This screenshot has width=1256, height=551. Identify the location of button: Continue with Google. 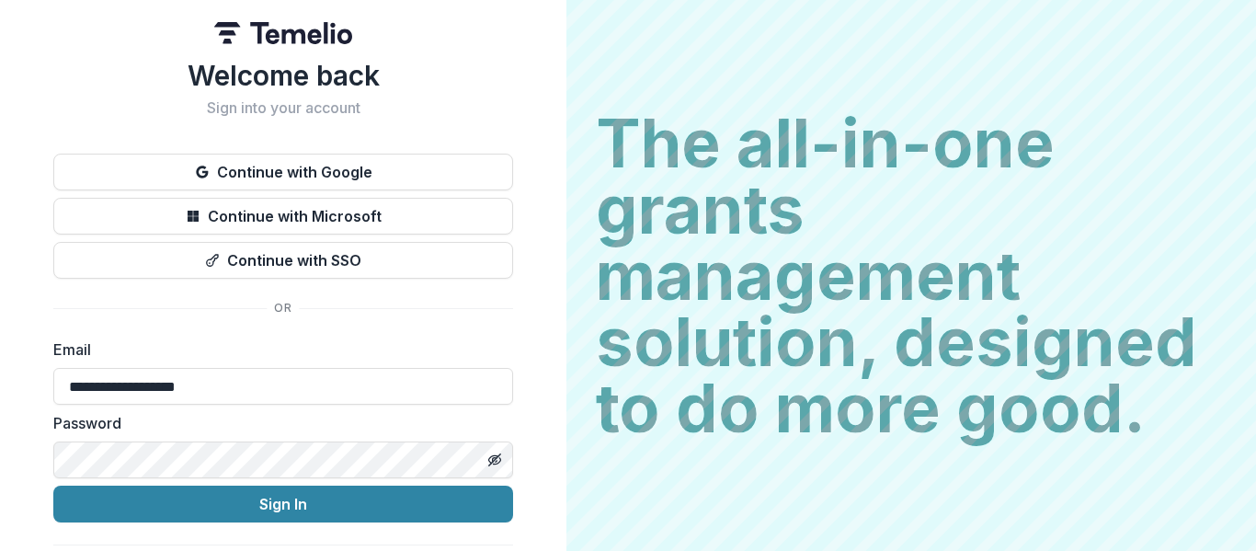
(283, 172).